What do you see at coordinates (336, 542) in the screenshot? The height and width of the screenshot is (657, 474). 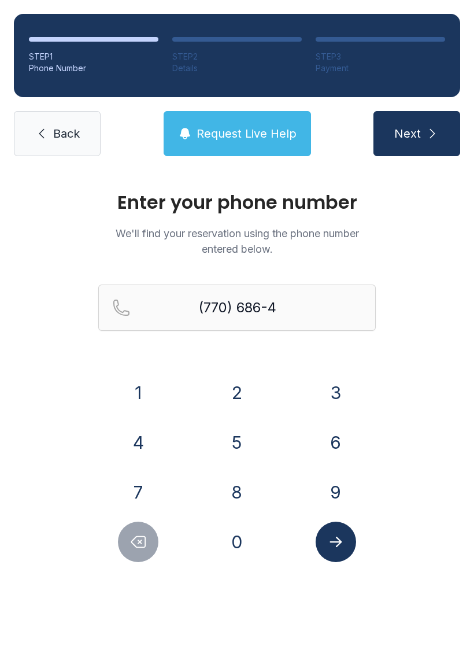 I see `button: Submit lookup form` at bounding box center [336, 542].